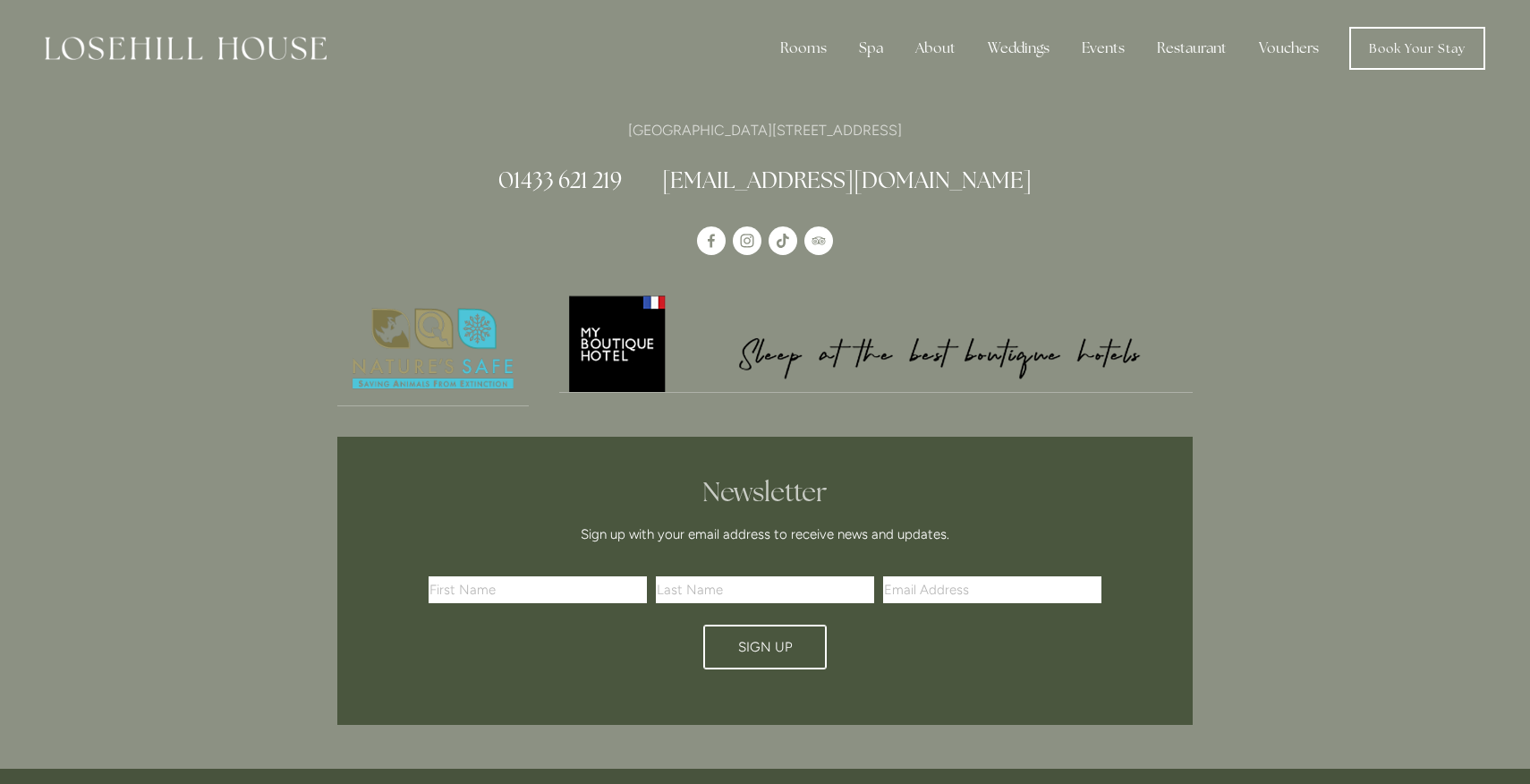 The image size is (1530, 784). I want to click on input: Last Name, so click(765, 590).